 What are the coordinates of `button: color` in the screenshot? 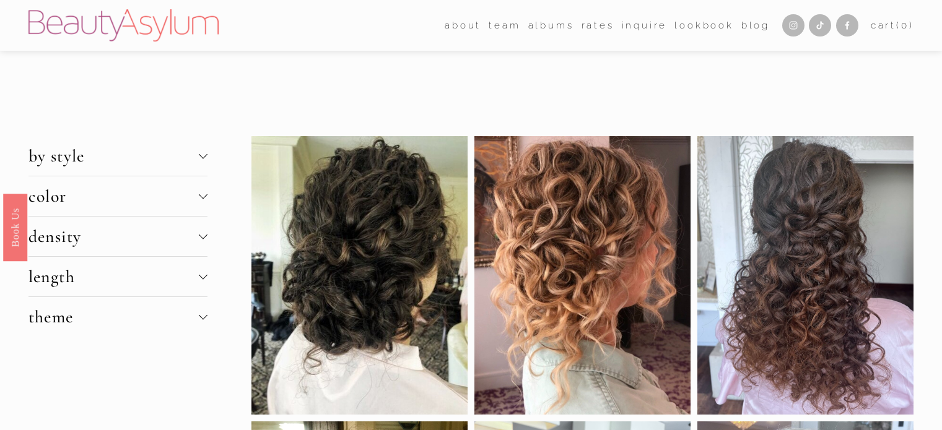 It's located at (118, 196).